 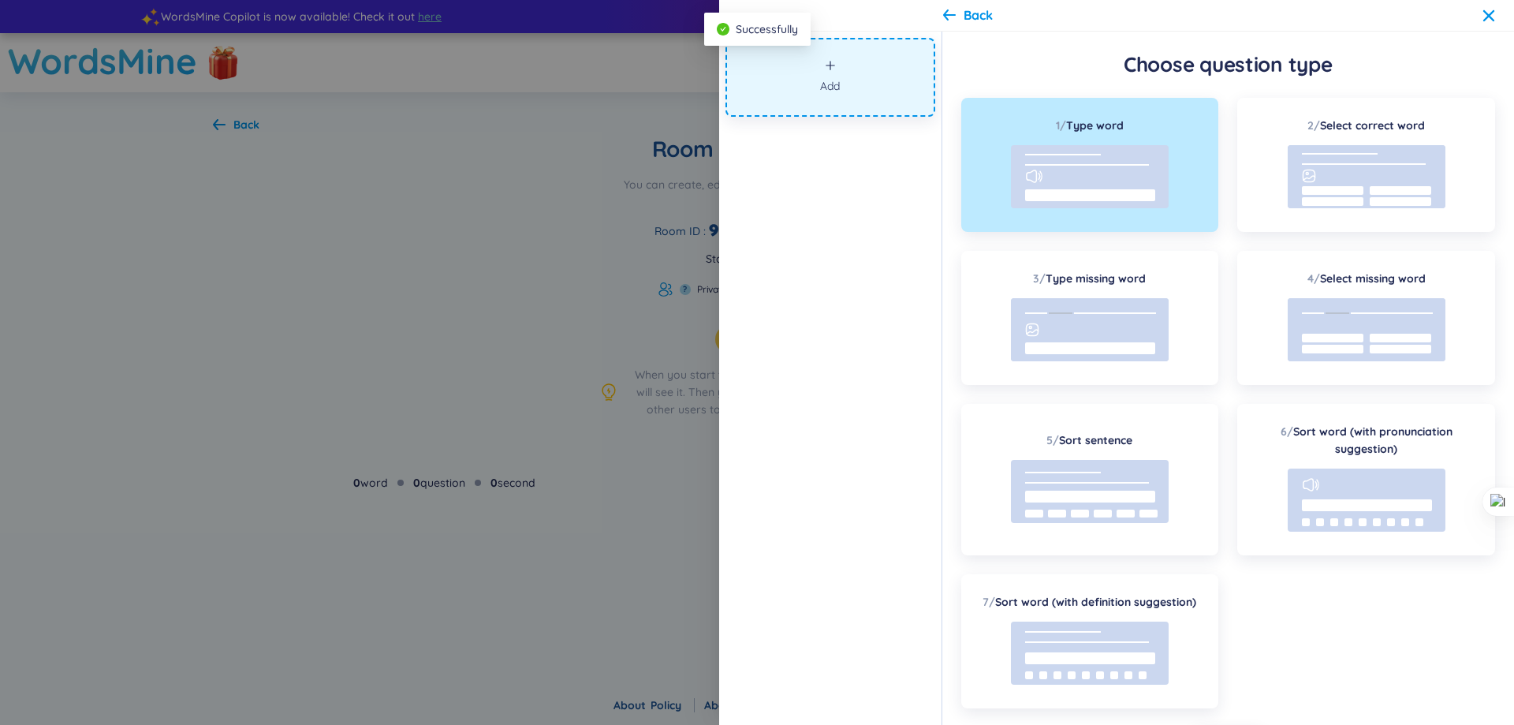 What do you see at coordinates (1090, 125) in the screenshot?
I see `div: Type word` at bounding box center [1090, 125].